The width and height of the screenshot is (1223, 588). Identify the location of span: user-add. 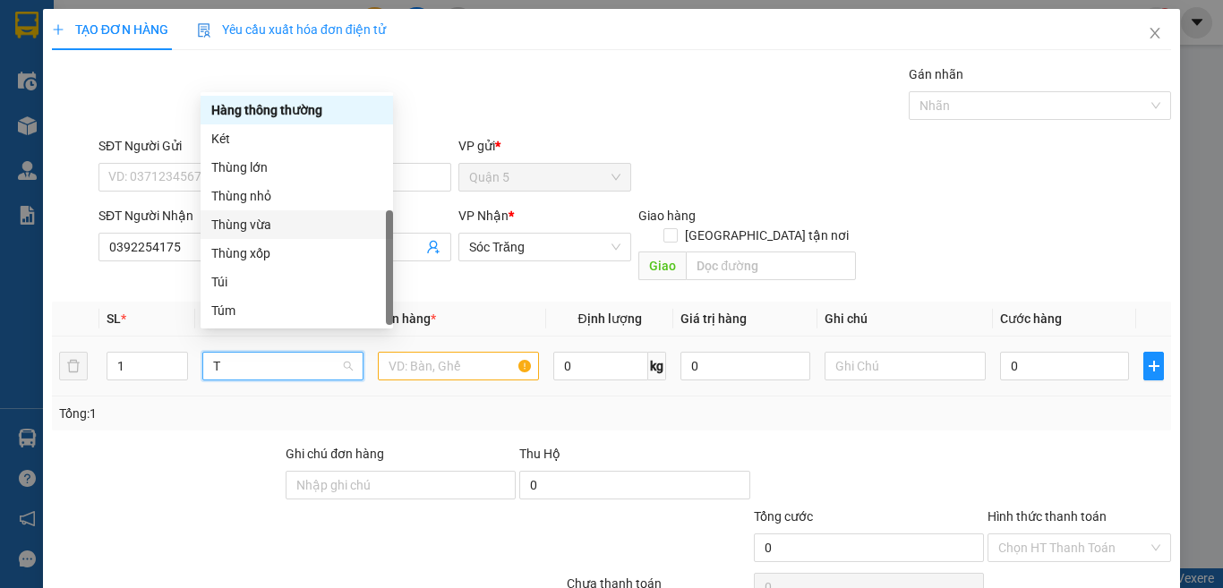
(433, 247).